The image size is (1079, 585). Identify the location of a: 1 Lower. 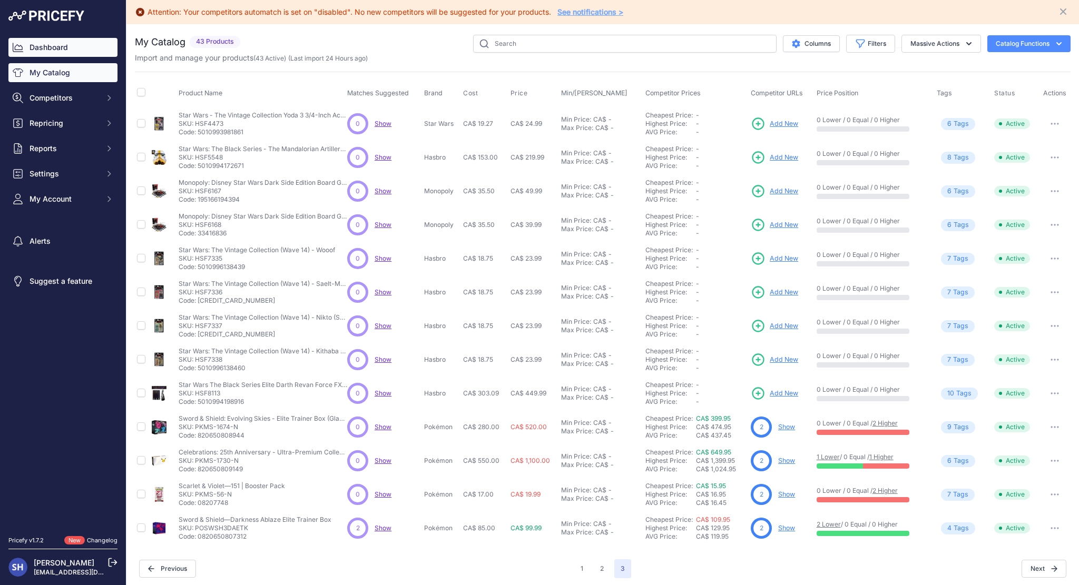
(828, 457).